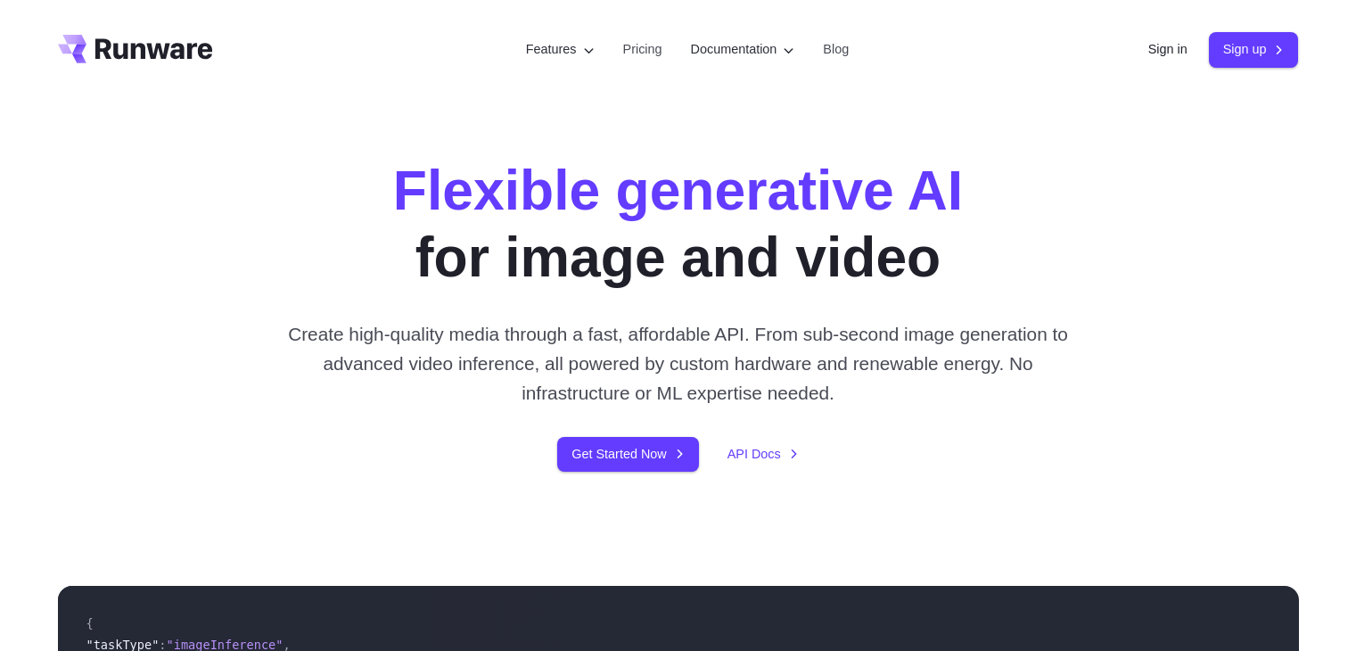  Describe the element at coordinates (1168, 49) in the screenshot. I see `a: Sign in` at that location.